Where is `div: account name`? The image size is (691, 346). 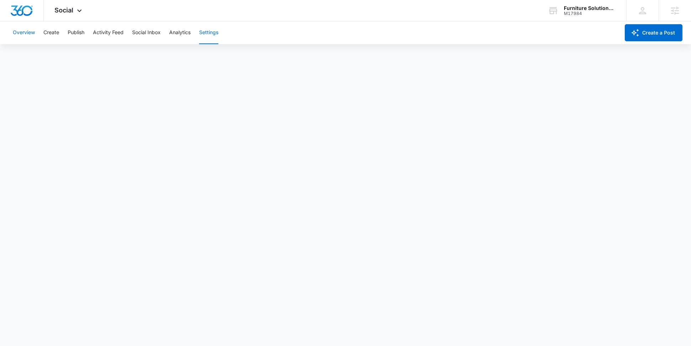
div: account name is located at coordinates (590, 8).